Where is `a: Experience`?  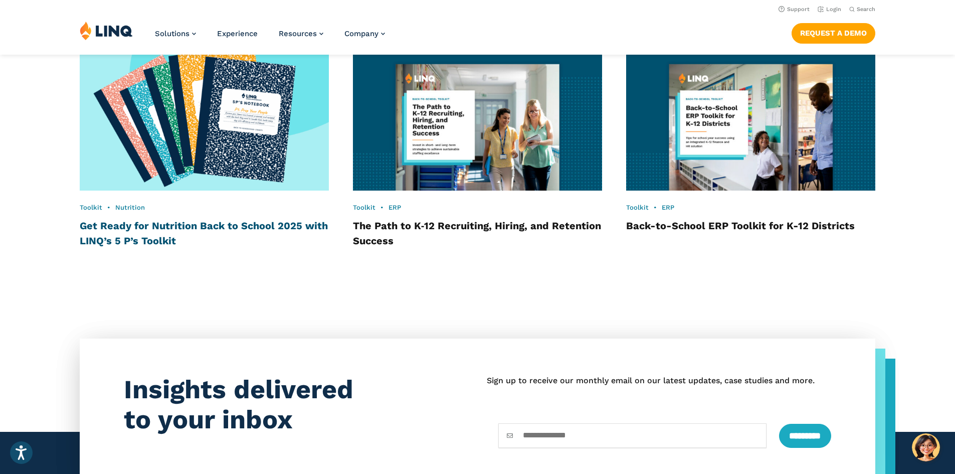 a: Experience is located at coordinates (237, 34).